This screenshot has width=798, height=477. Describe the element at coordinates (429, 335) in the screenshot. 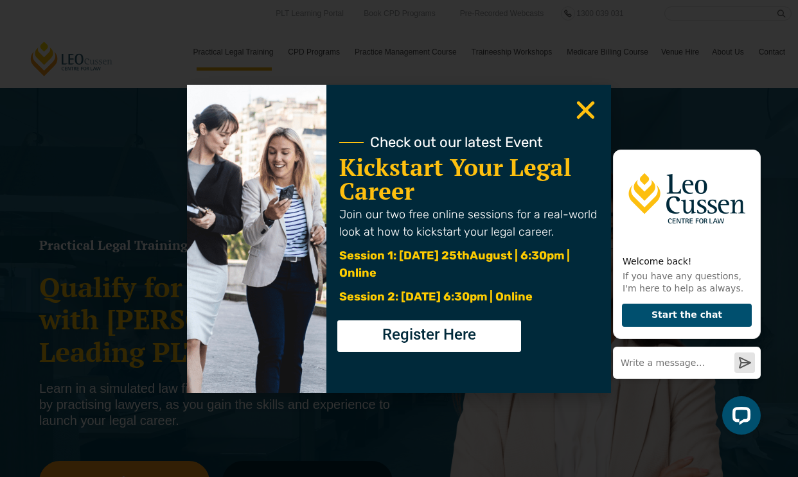

I see `span: Register Here` at that location.